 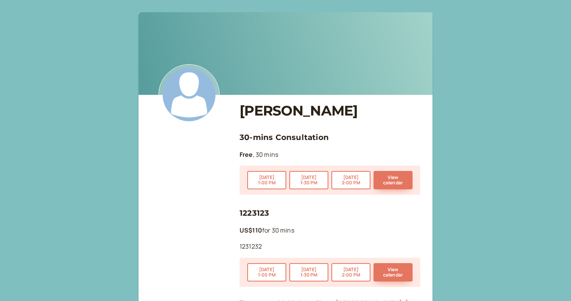 I want to click on b: US$110, so click(x=251, y=231).